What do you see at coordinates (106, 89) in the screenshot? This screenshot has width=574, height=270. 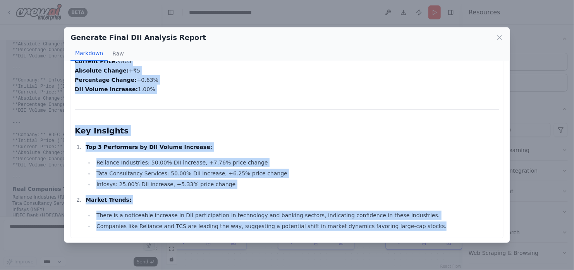 I see `strong: DII Volume Increase:` at bounding box center [106, 89].